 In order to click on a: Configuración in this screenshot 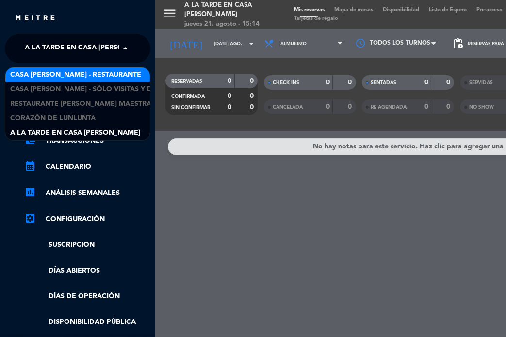, I will do `click(87, 219)`.